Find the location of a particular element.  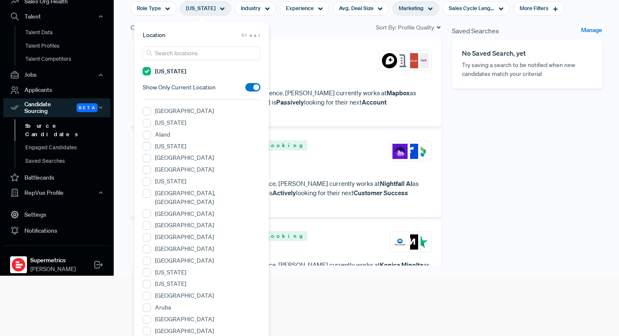

img: Oracle Marketing Cloud is located at coordinates (410, 61).